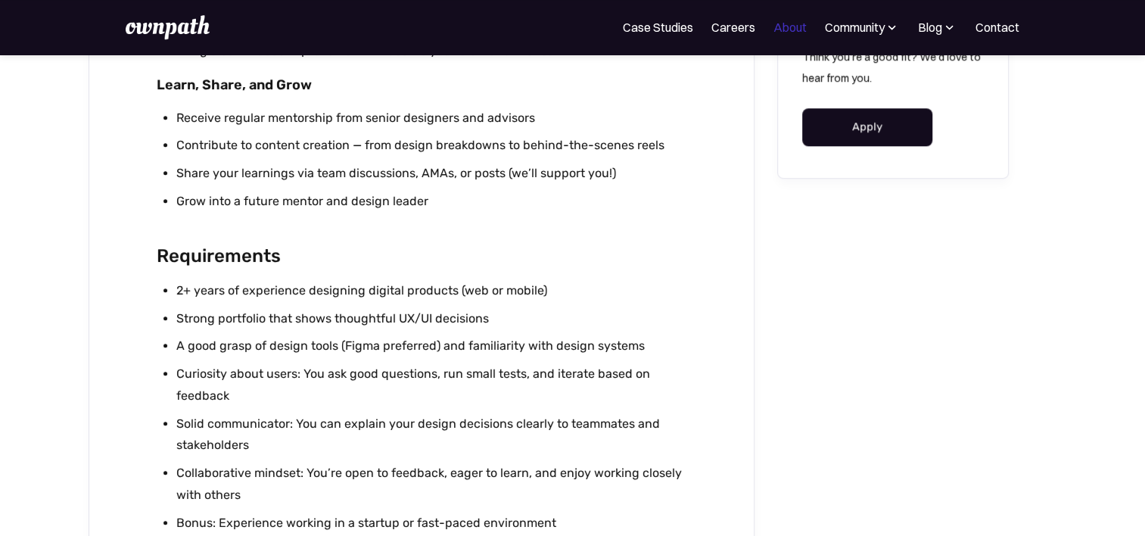 This screenshot has width=1145, height=536. What do you see at coordinates (733, 27) in the screenshot?
I see `a: Careers` at bounding box center [733, 27].